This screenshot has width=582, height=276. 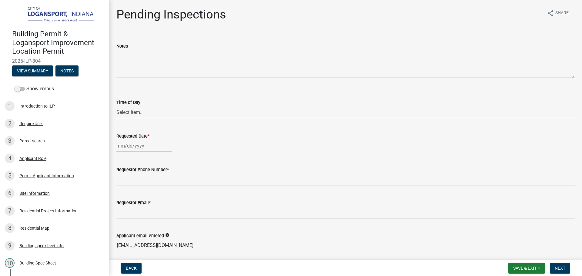 What do you see at coordinates (140, 236) in the screenshot?
I see `label: Applicant email entered` at bounding box center [140, 236].